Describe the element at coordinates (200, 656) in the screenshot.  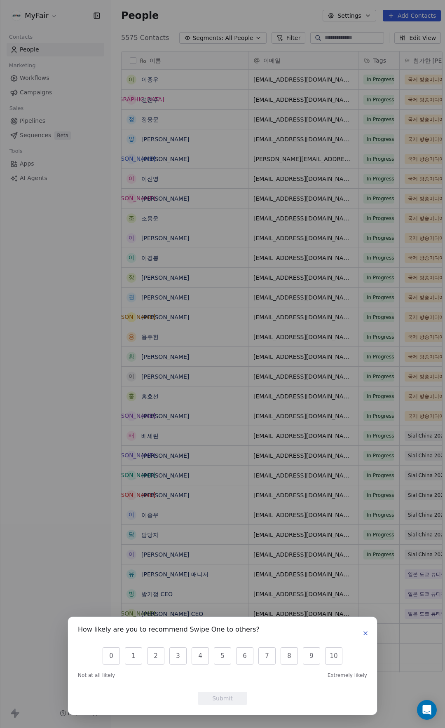
I see `button: 4` at that location.